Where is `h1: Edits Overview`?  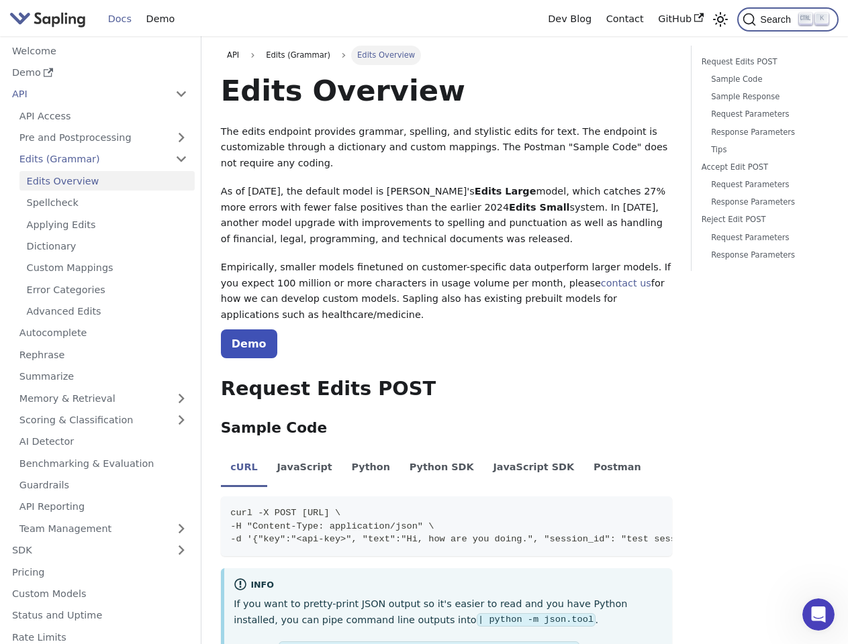
h1: Edits Overview is located at coordinates (446, 91).